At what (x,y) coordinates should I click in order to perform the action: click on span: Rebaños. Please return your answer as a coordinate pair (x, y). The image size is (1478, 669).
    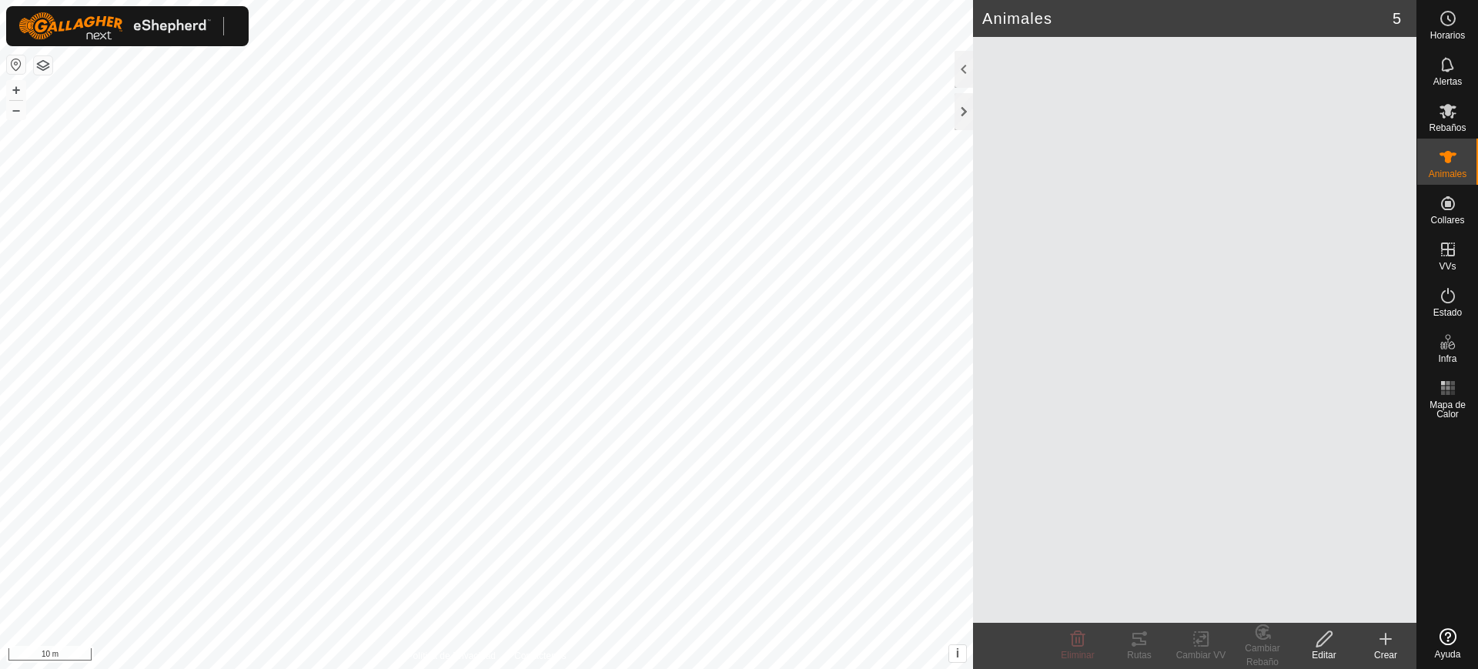
    Looking at the image, I should click on (1447, 128).